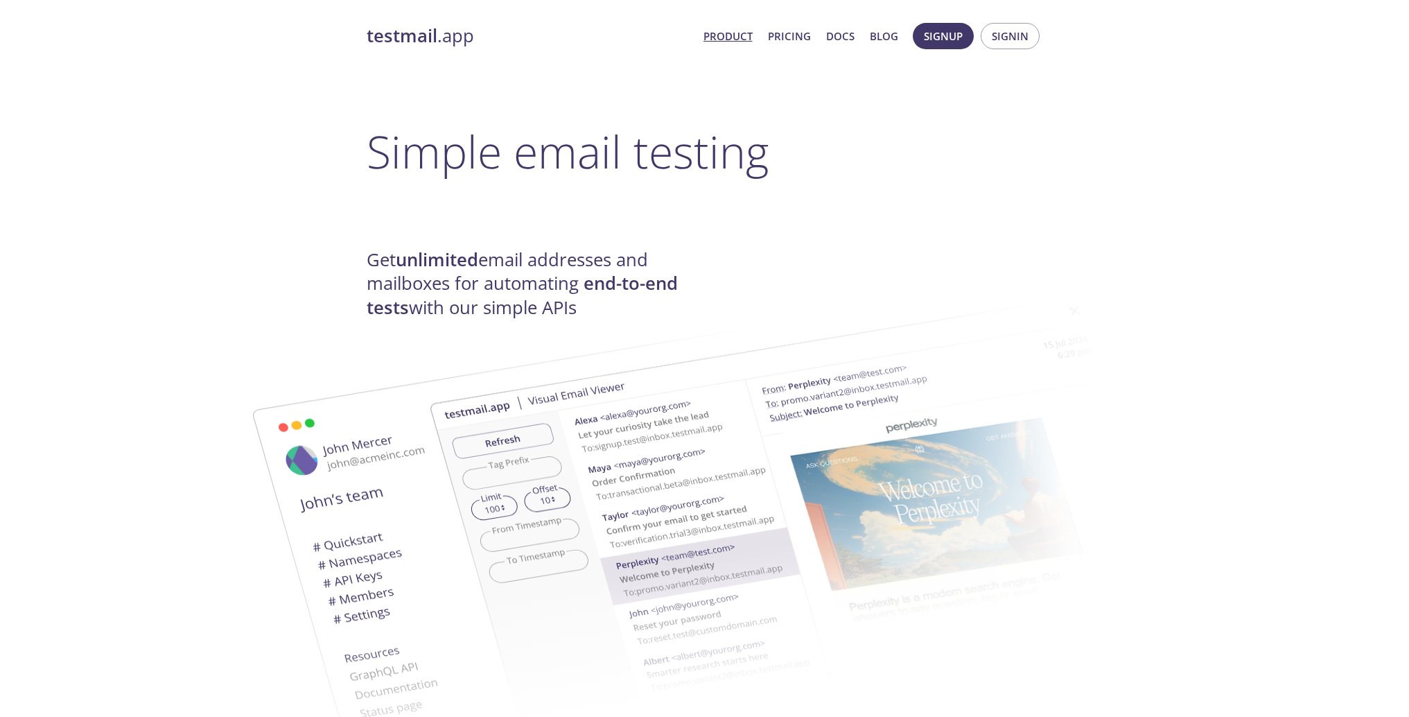 The width and height of the screenshot is (1409, 717). I want to click on button: Signup, so click(943, 36).